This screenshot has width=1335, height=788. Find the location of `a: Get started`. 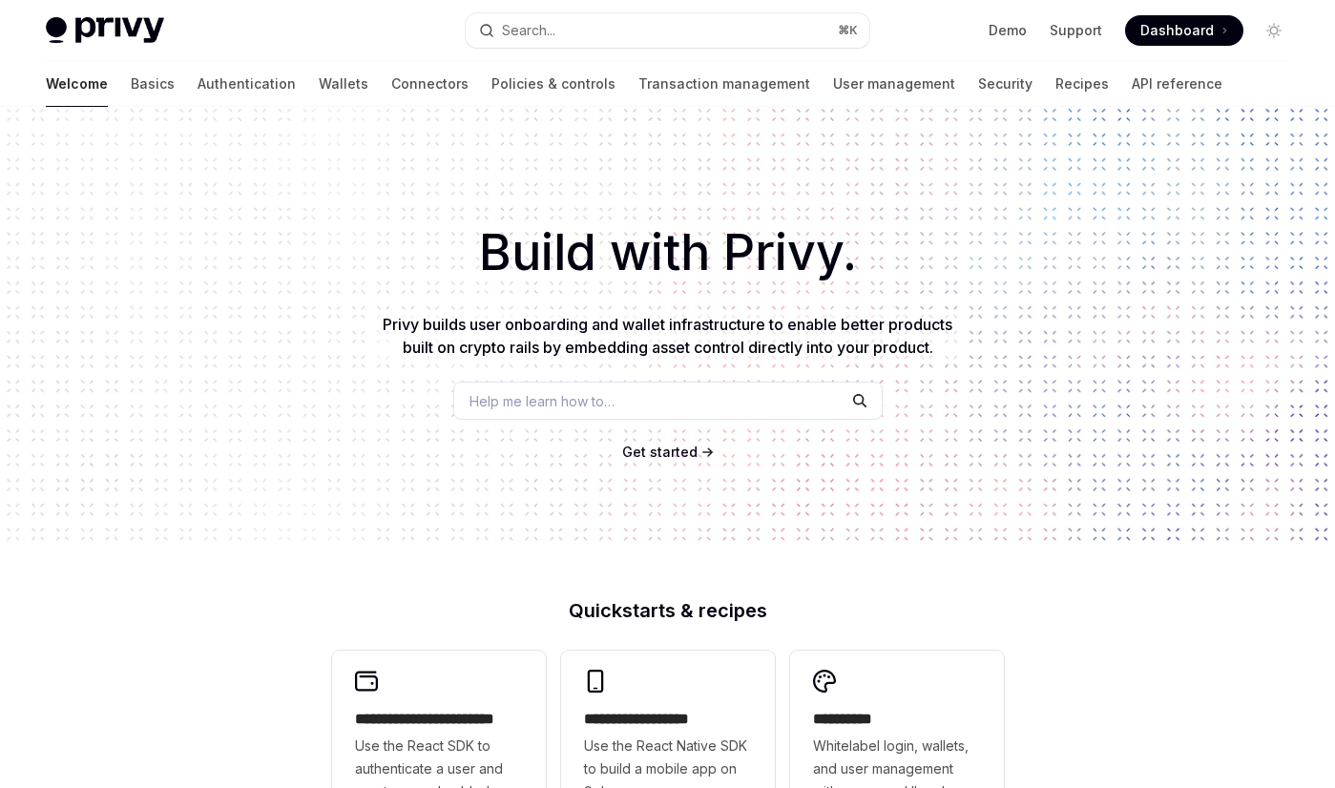

a: Get started is located at coordinates (659, 452).